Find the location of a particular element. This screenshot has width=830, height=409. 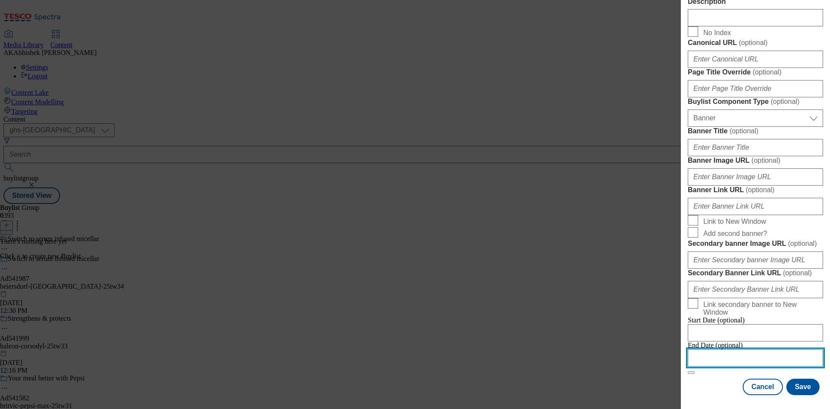

input: Enter Canonical URL is located at coordinates (756, 59).